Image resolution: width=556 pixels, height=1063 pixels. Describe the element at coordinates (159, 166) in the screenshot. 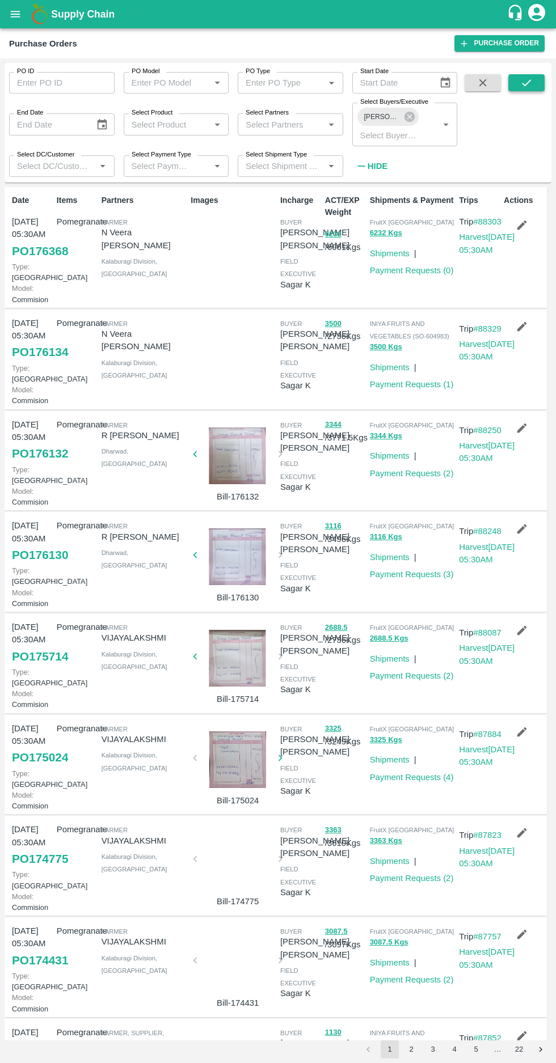

I see `input: Select Payment Type` at that location.